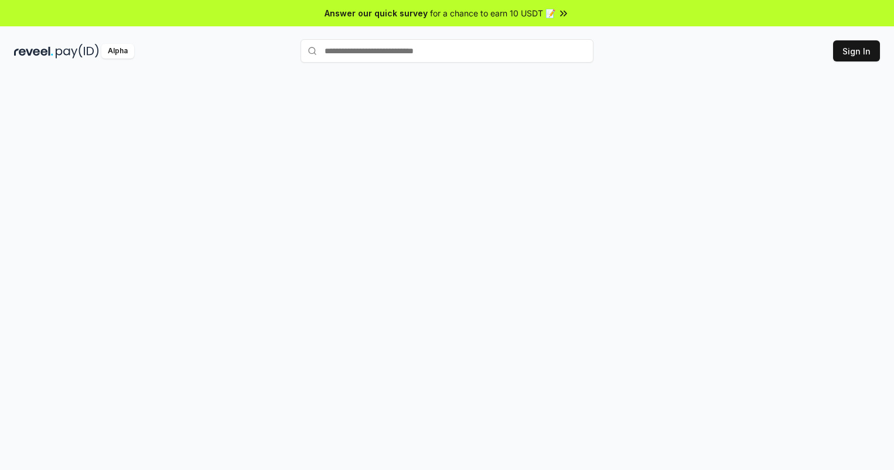  Describe the element at coordinates (118, 51) in the screenshot. I see `div: Alpha` at that location.